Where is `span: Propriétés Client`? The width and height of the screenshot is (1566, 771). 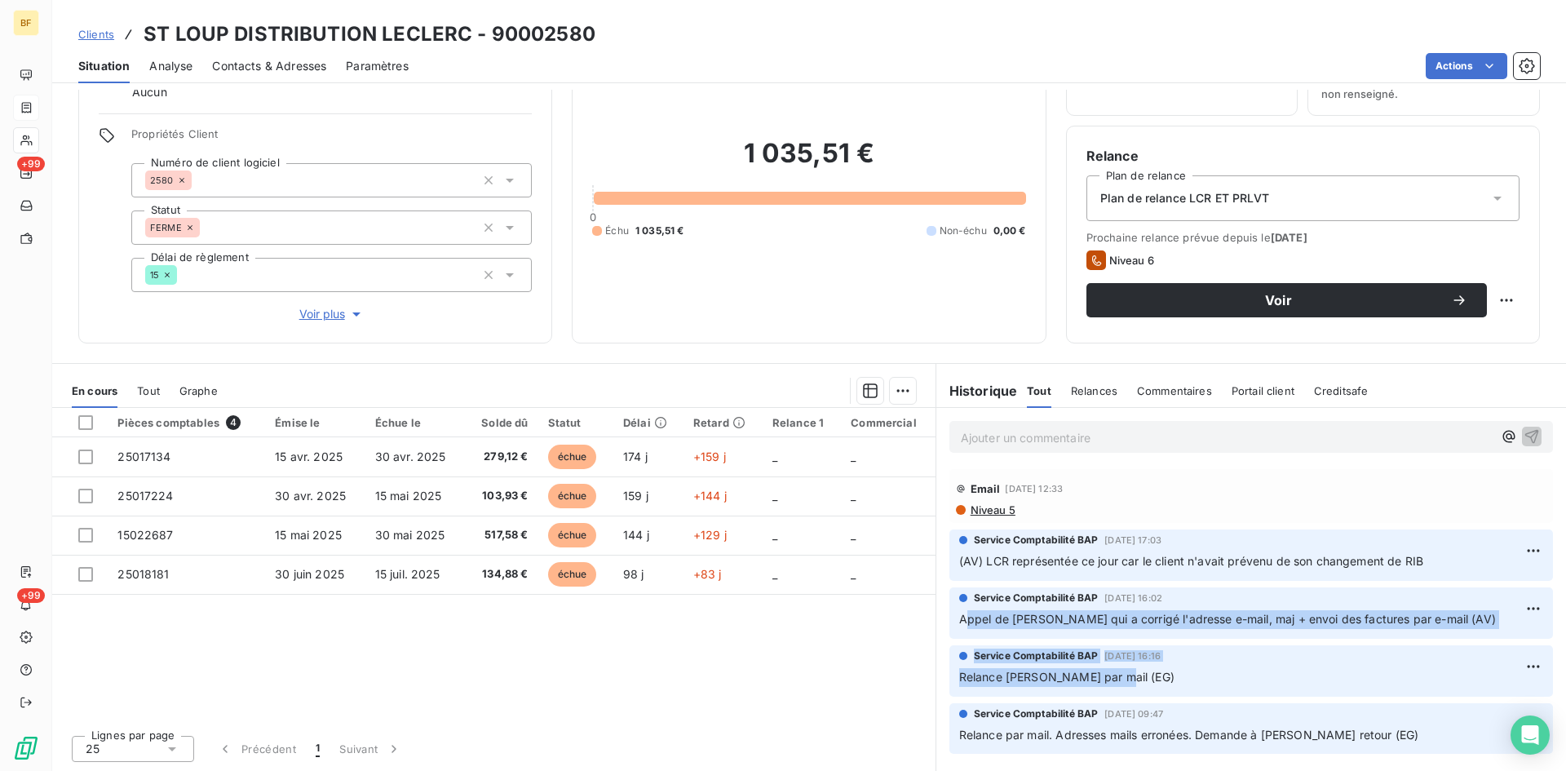 span: Propriétés Client is located at coordinates (331, 139).